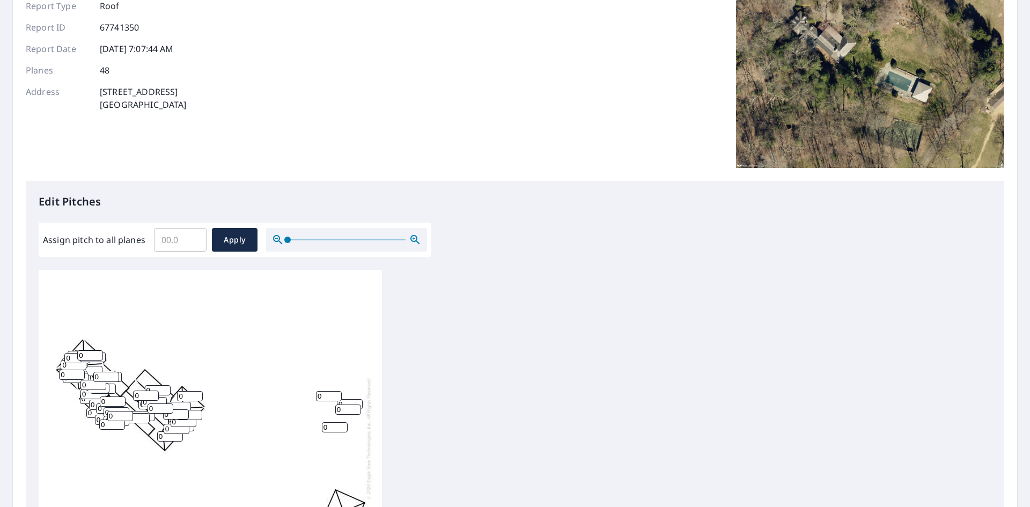 The width and height of the screenshot is (1030, 507). I want to click on span: Apply, so click(234, 240).